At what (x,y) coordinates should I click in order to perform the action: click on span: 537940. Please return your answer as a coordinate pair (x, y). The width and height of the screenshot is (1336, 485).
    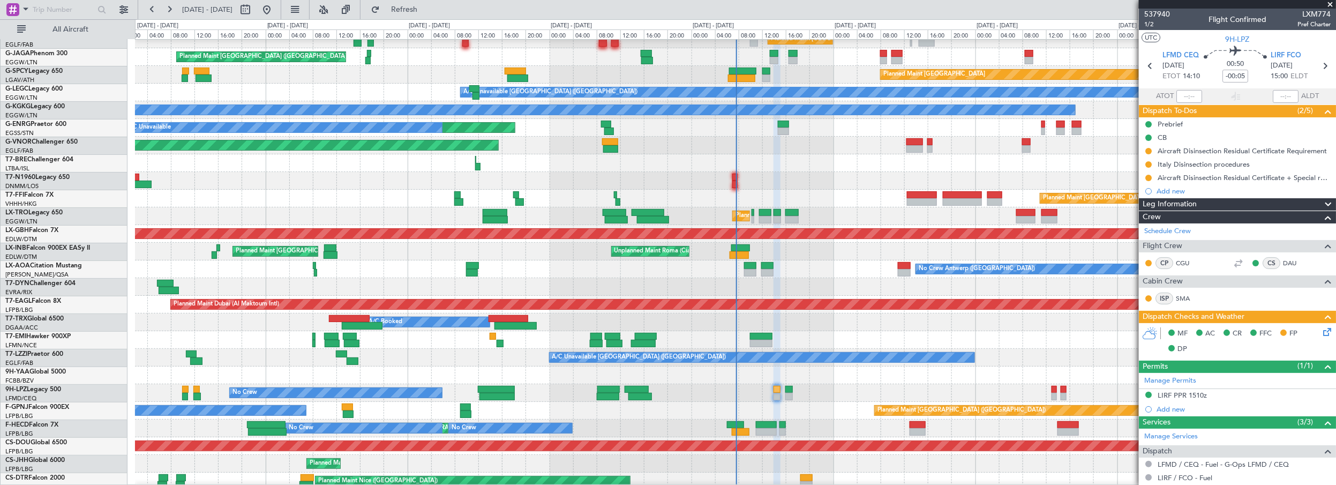
    Looking at the image, I should click on (1157, 14).